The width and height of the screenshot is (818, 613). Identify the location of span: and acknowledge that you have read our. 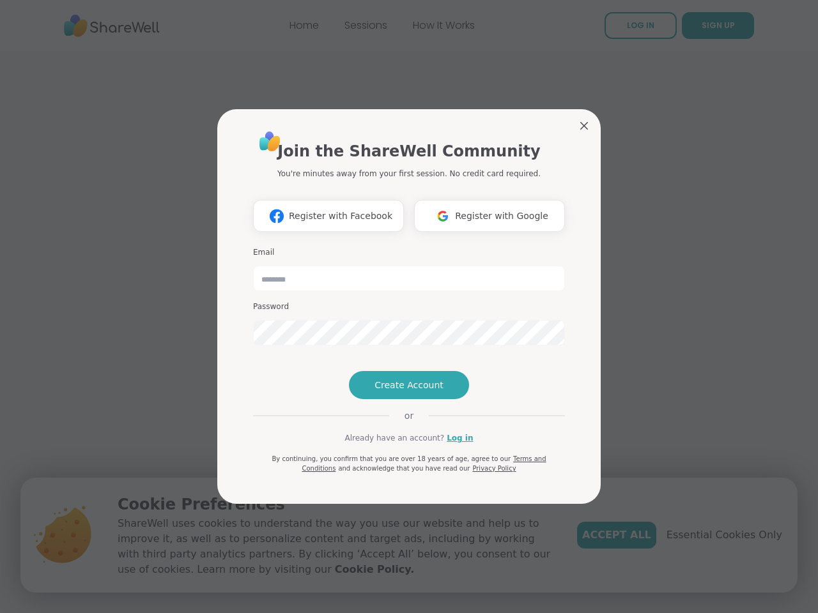
(404, 468).